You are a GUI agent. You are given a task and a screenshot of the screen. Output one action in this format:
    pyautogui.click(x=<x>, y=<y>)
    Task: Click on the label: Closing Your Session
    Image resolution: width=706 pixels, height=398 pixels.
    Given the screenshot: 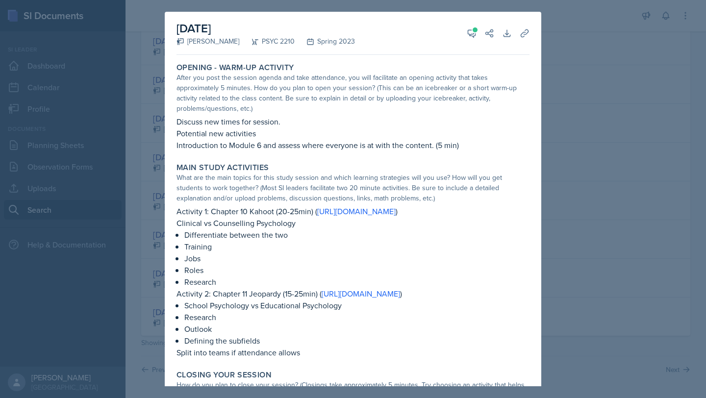 What is the action you would take?
    pyautogui.click(x=224, y=375)
    